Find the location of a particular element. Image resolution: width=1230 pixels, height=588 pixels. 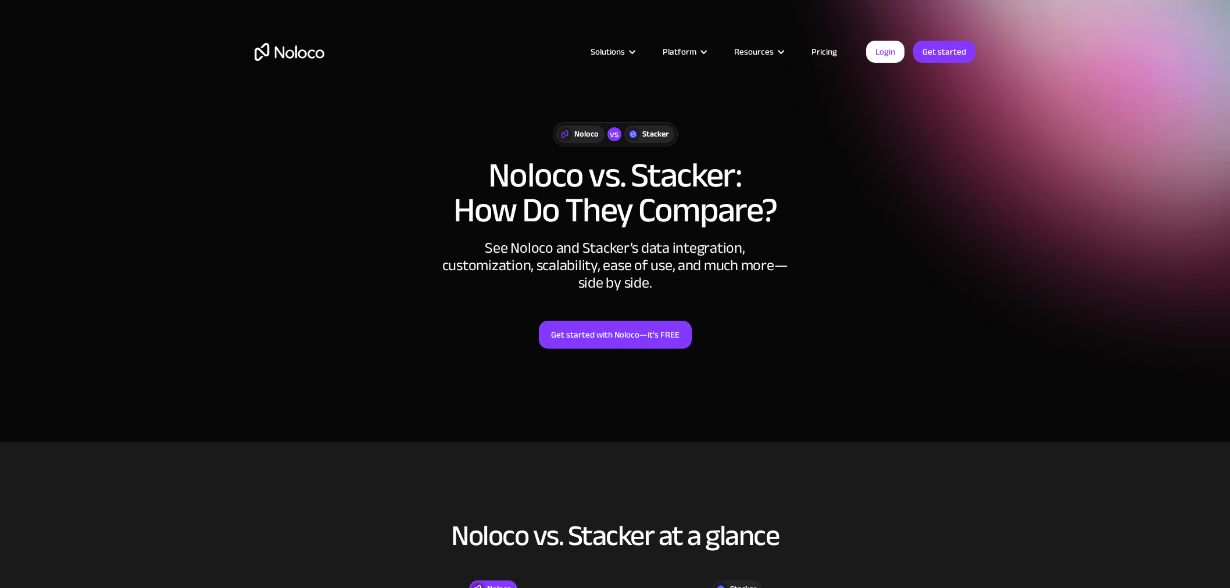

a: Get started is located at coordinates (944, 52).